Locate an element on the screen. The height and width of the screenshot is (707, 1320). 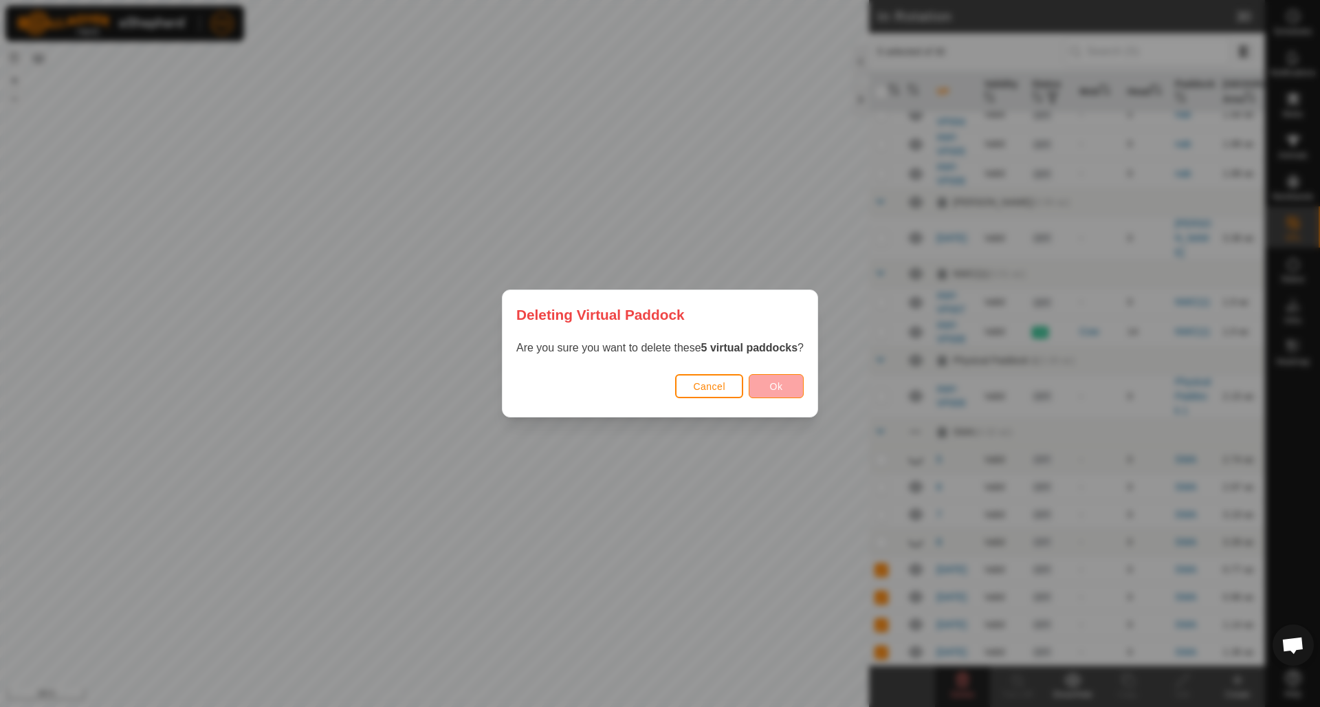
strong: 5 virtual paddocks is located at coordinates (750, 347).